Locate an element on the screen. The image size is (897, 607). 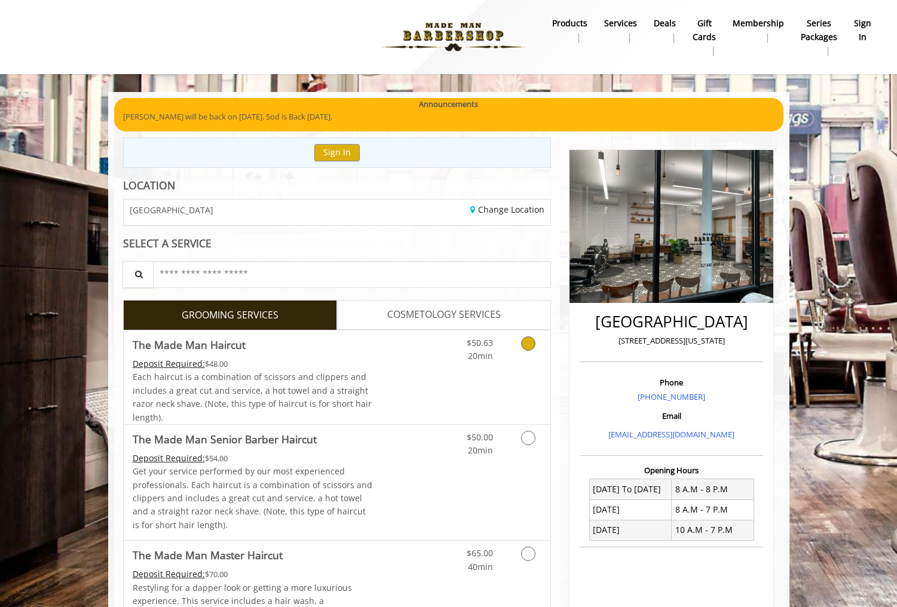
td: 8 A.M - 7 P.M is located at coordinates (713, 510).